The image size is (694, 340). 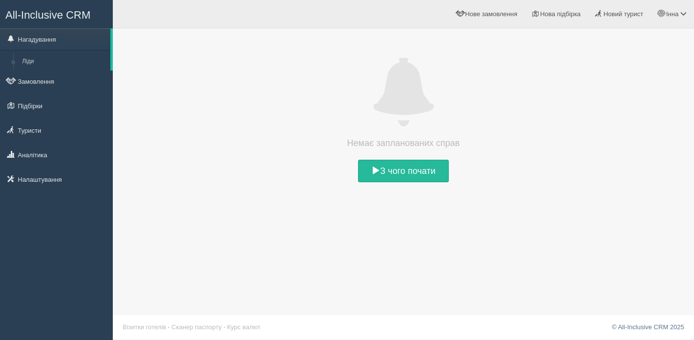 What do you see at coordinates (403, 171) in the screenshot?
I see `a: З чого почати` at bounding box center [403, 171].